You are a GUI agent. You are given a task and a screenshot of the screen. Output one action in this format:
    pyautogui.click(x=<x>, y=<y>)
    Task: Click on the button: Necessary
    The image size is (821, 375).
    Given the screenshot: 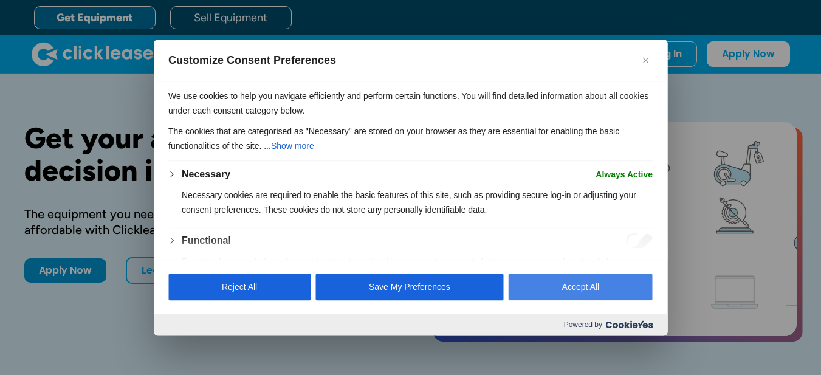 What is the action you would take?
    pyautogui.click(x=206, y=174)
    